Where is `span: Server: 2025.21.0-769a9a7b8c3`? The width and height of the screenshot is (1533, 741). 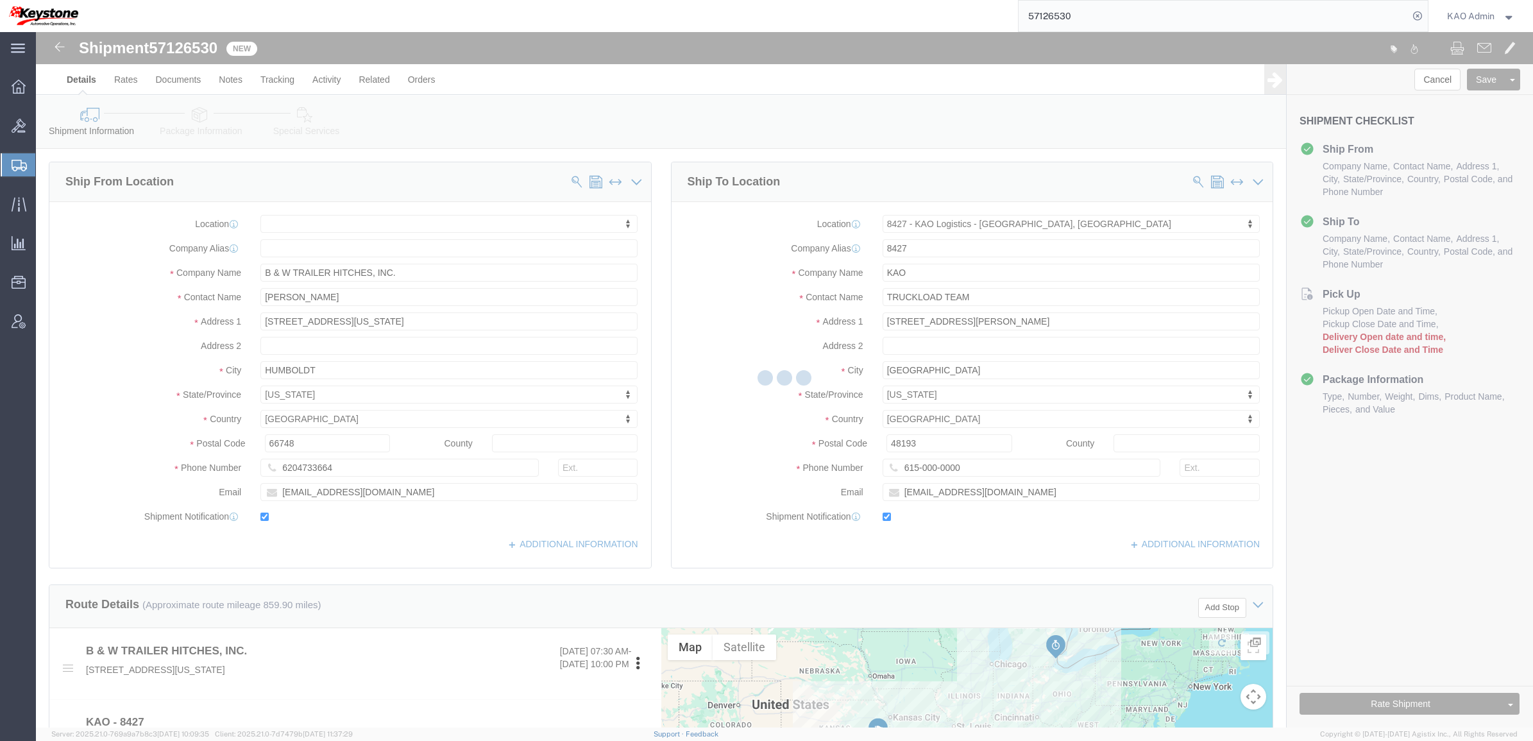 span: Server: 2025.21.0-769a9a7b8c3 is located at coordinates (130, 734).